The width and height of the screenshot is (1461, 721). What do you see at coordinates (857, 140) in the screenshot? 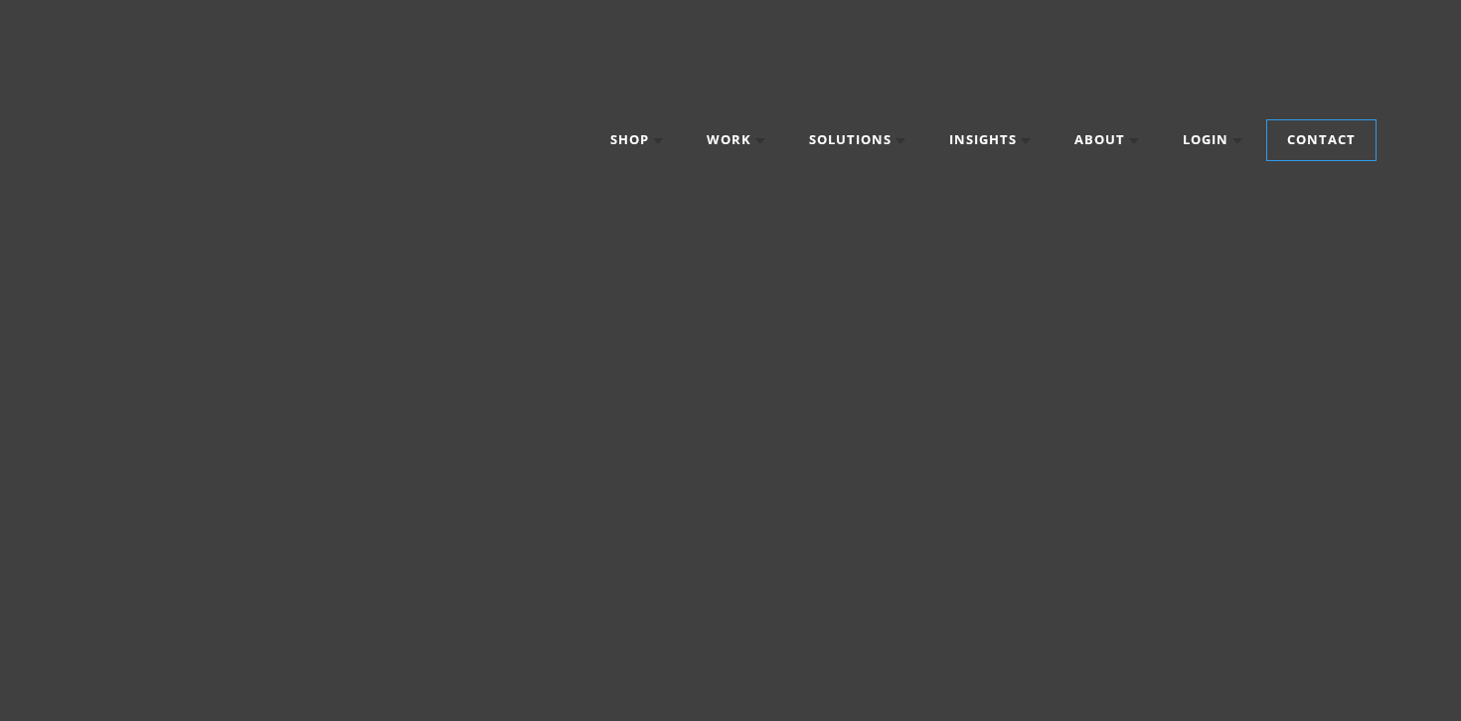
I see `a: Solutions` at bounding box center [857, 140].